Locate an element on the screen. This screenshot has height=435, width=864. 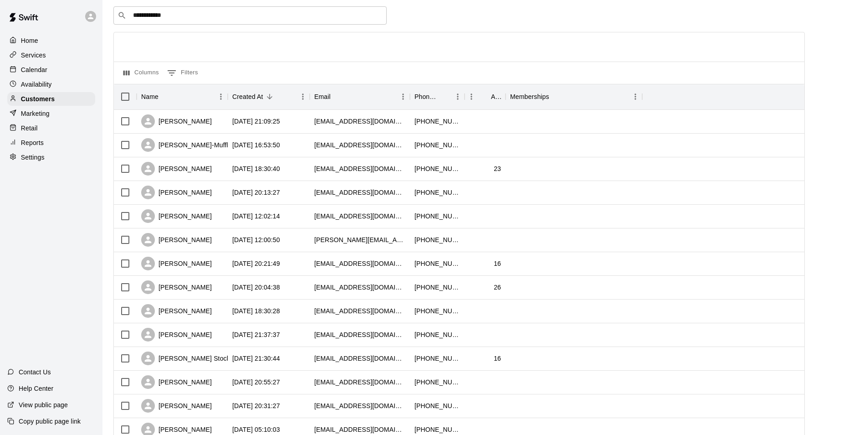
div: +12145427137 is located at coordinates (437, 405).